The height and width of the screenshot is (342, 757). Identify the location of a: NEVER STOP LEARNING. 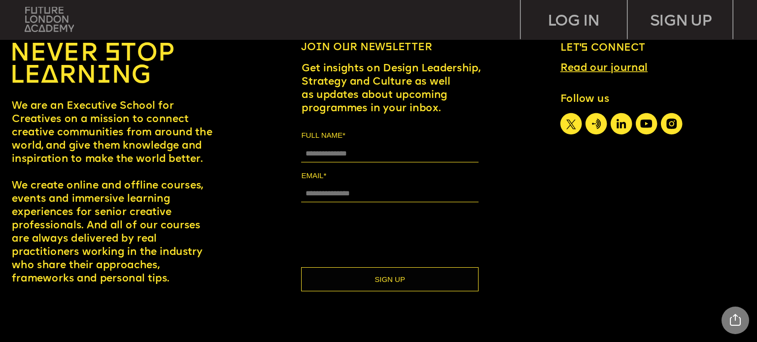
(96, 65).